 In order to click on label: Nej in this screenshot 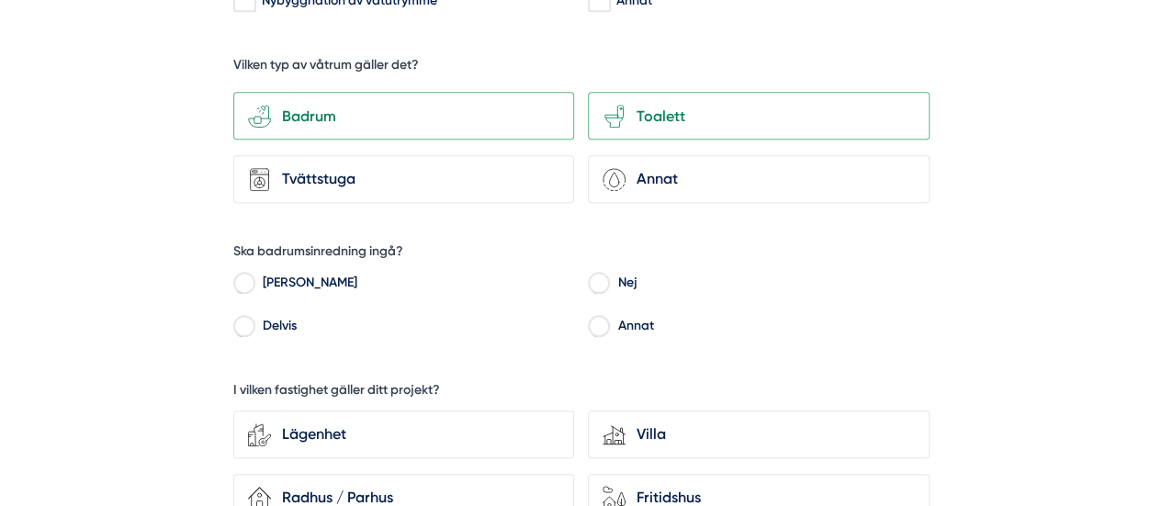, I will do `click(769, 286)`.